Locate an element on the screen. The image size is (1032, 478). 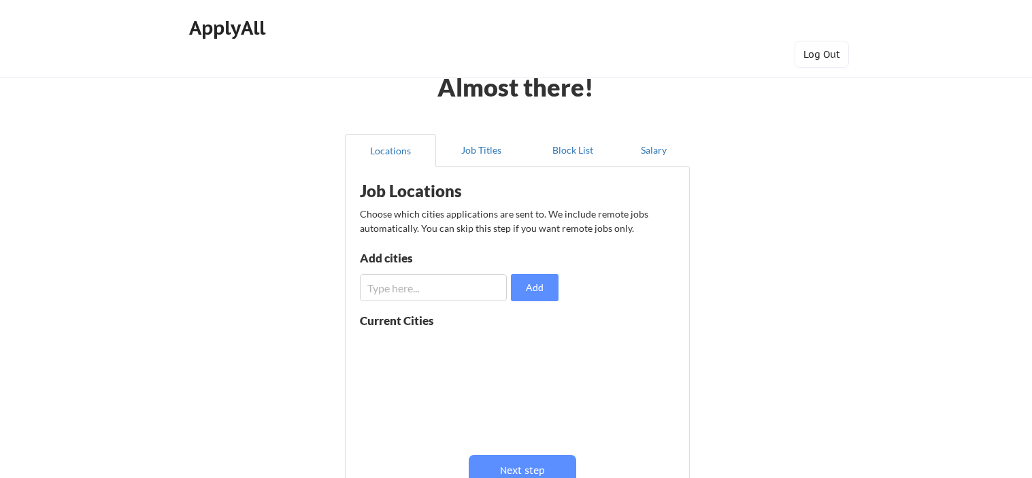
button: Job Titles is located at coordinates (482, 150).